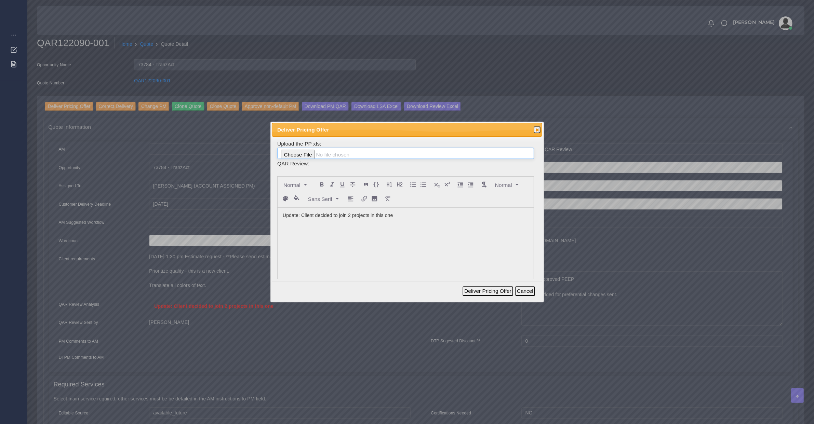  Describe the element at coordinates (406, 163) in the screenshot. I see `td: QAR Review:` at that location.